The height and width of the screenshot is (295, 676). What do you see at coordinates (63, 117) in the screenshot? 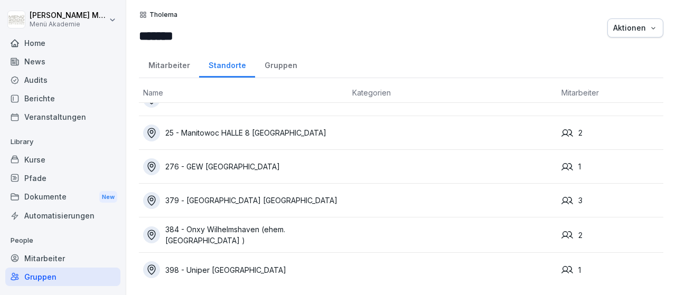
I see `a: Veranstaltungen` at bounding box center [63, 117].